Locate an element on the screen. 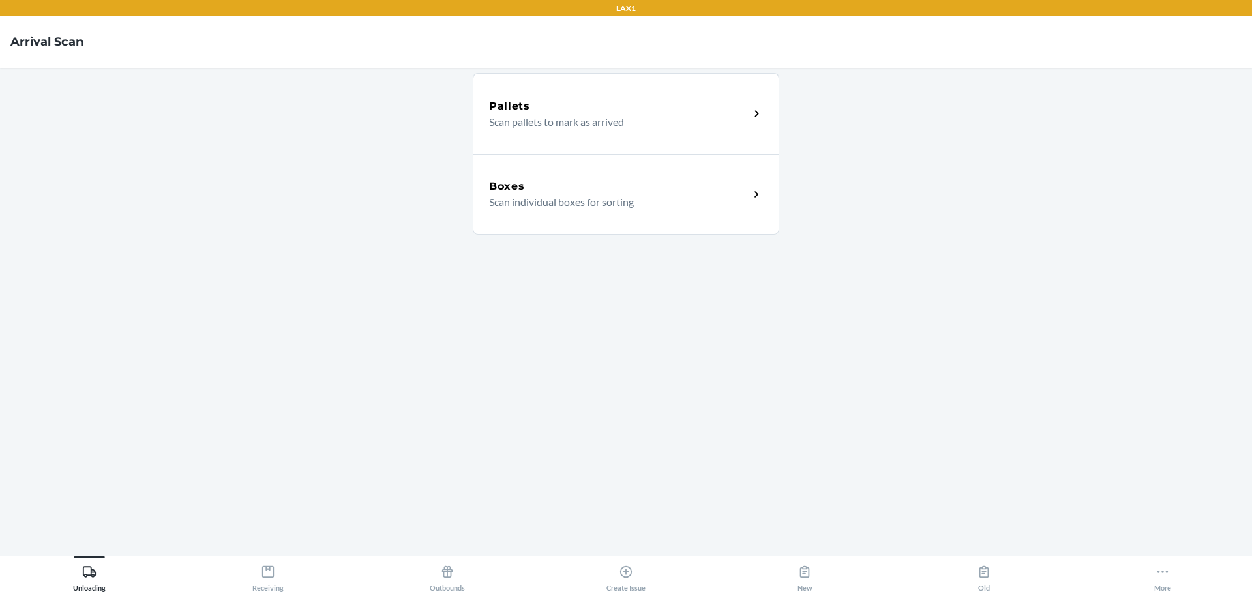 The image size is (1252, 594). p: Scan pallets to mark as arrived is located at coordinates (614, 122).